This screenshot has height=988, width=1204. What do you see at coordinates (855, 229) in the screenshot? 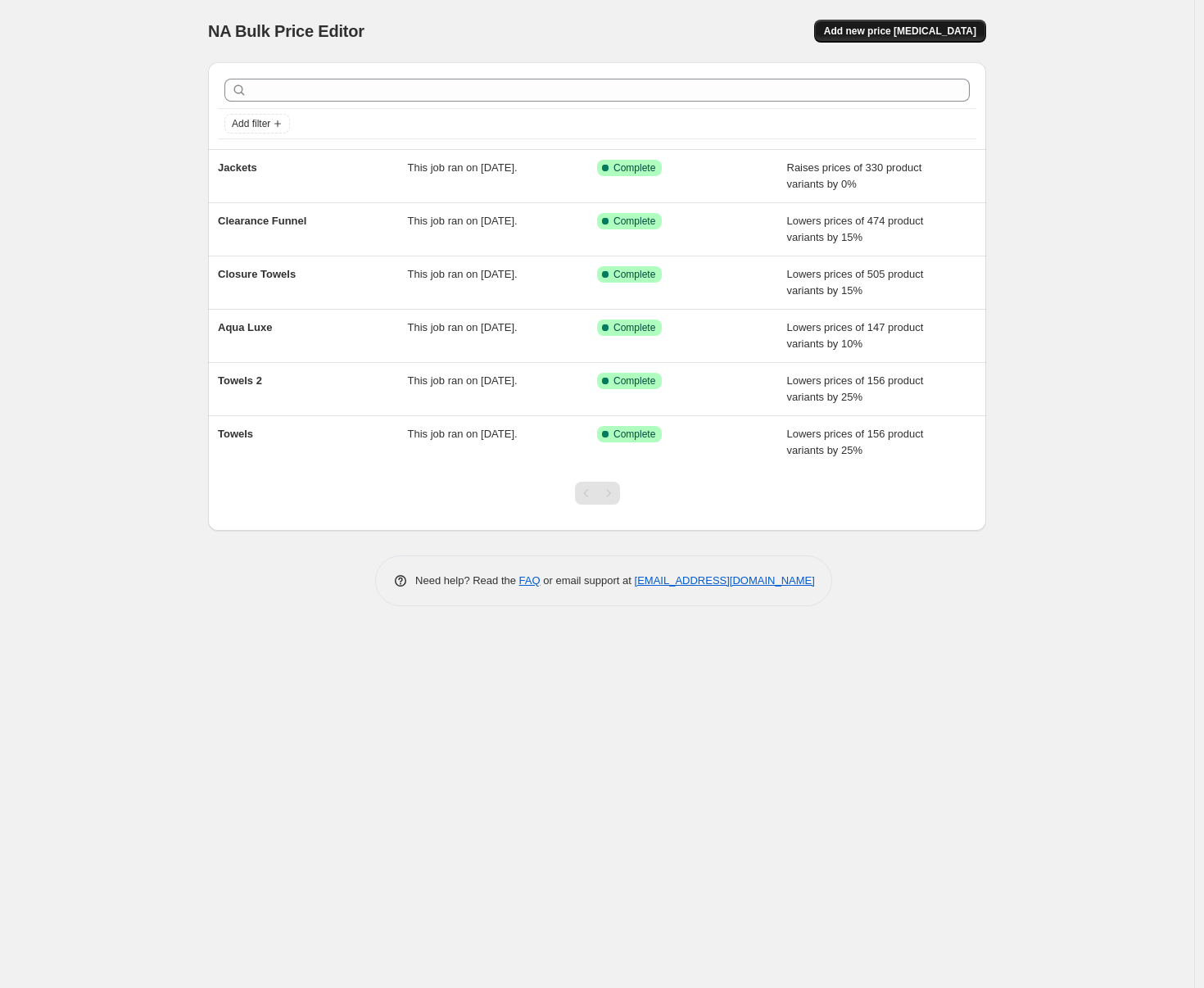
I see `span: Lowers prices of 474 product variants by 15%` at bounding box center [855, 229].